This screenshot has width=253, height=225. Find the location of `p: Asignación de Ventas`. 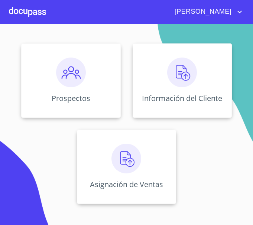

p: Asignación de Ventas is located at coordinates (126, 184).